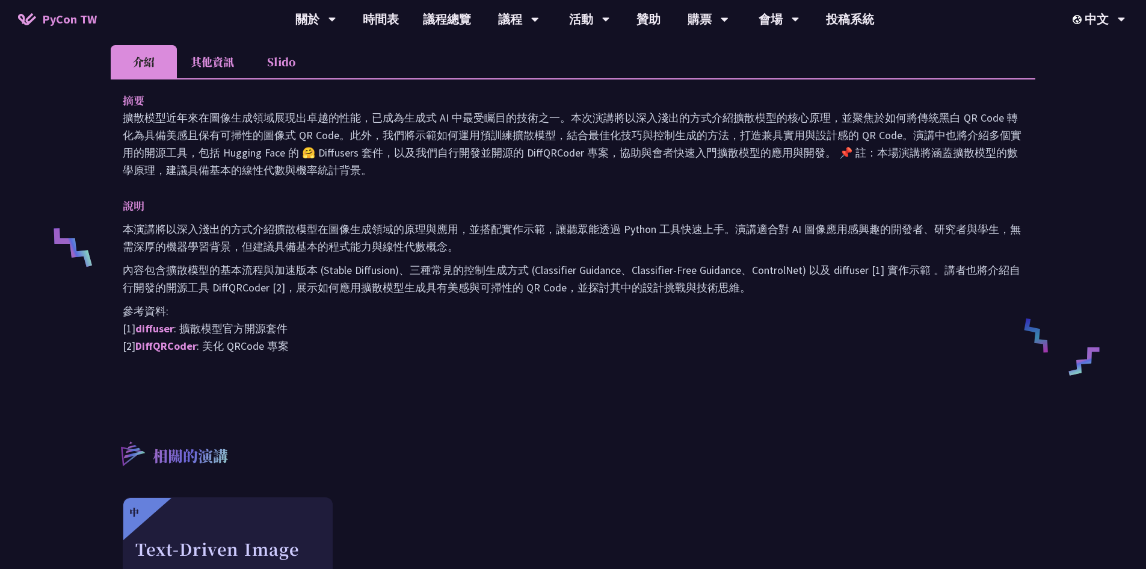 Image resolution: width=1146 pixels, height=569 pixels. I want to click on a: DiffQRCoder, so click(166, 345).